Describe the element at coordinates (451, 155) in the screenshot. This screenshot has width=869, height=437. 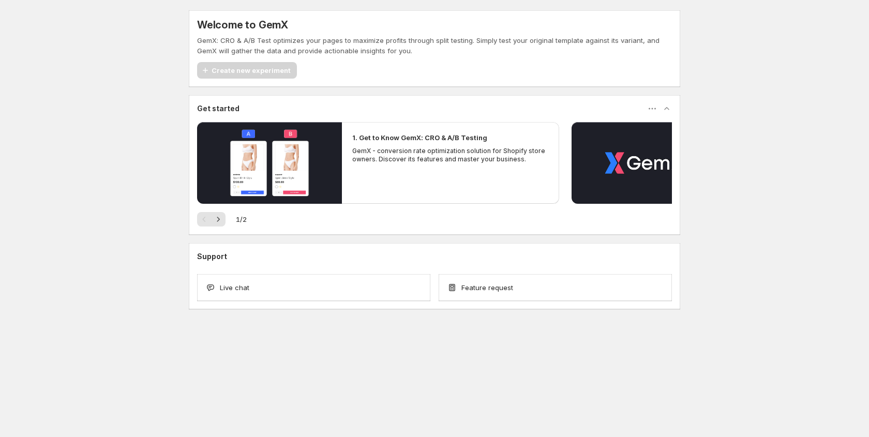
I see `p: GemX - conversion rate optimization solution for Shopify store owners. Discover its features and ...` at that location.